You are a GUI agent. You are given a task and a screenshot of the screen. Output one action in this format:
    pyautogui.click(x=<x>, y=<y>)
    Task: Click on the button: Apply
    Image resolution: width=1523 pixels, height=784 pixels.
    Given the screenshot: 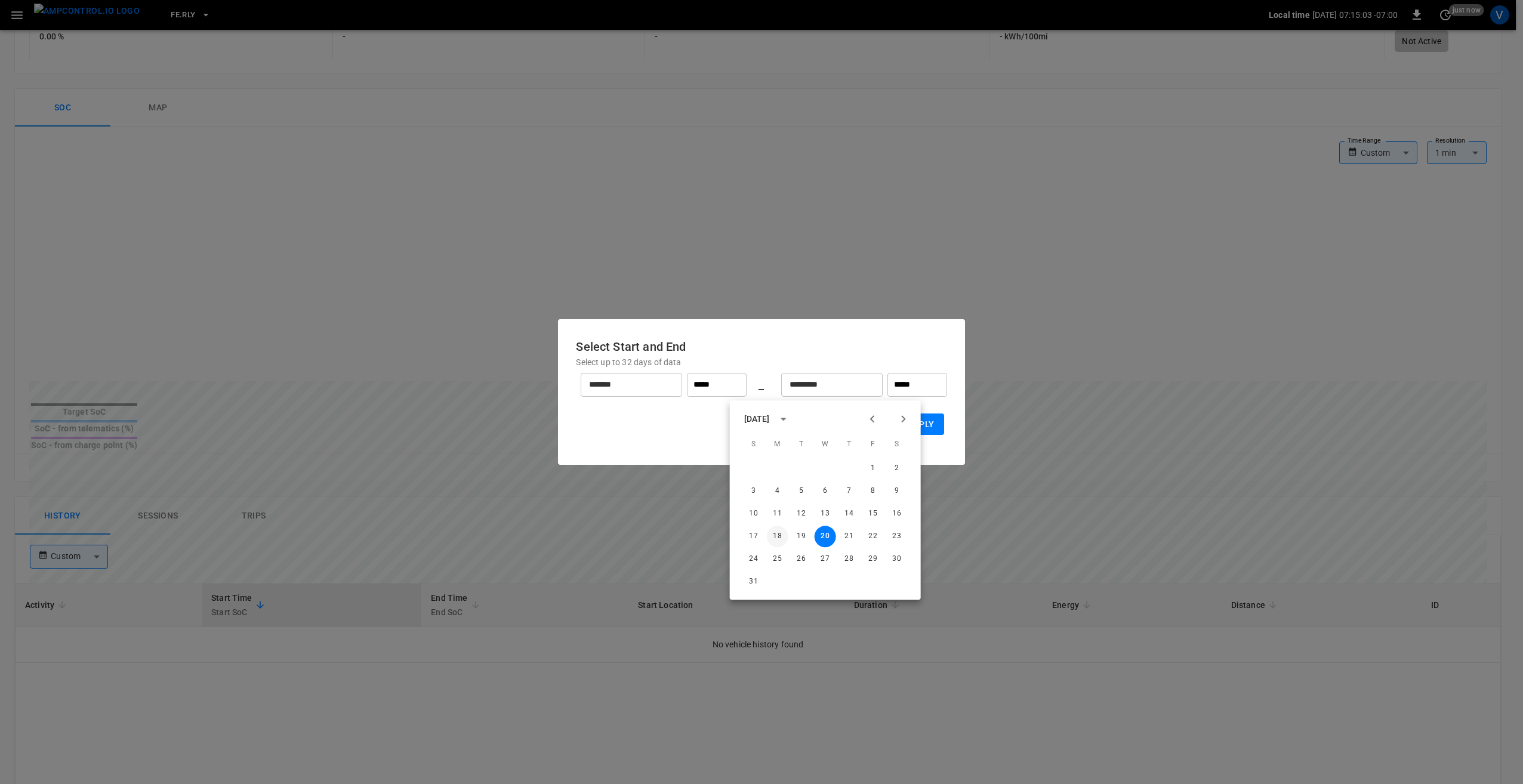 What is the action you would take?
    pyautogui.click(x=921, y=424)
    